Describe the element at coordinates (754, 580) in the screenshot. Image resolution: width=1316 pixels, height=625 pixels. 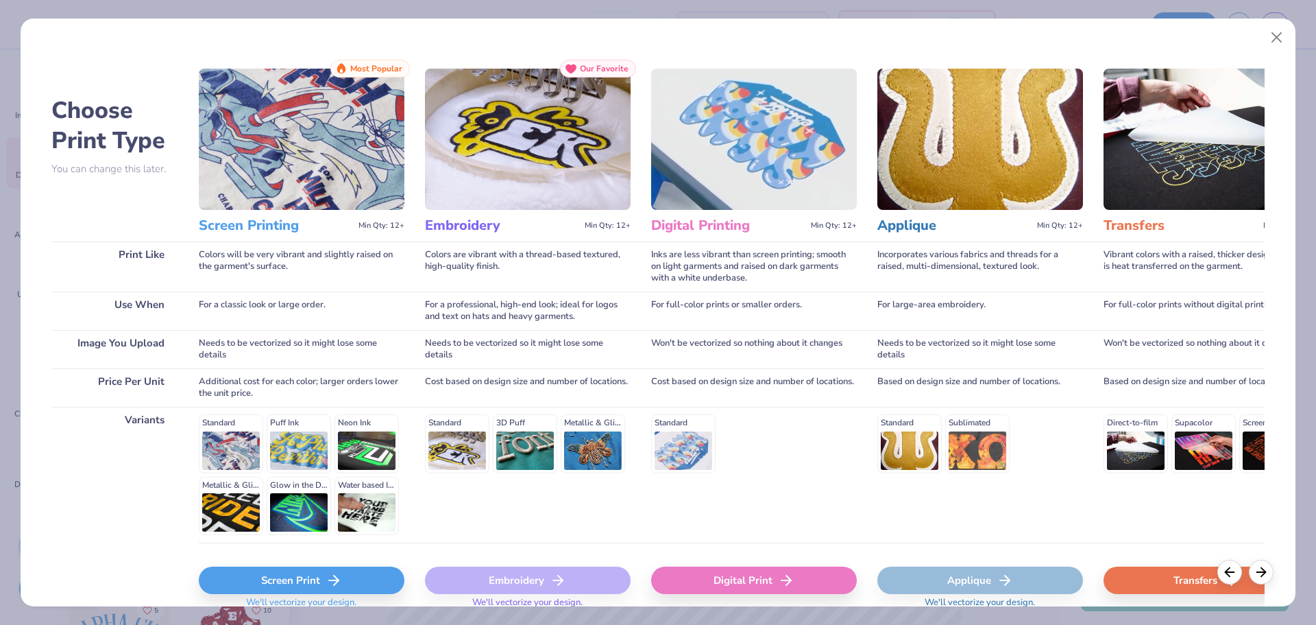
I see `div: Digital Print` at that location.